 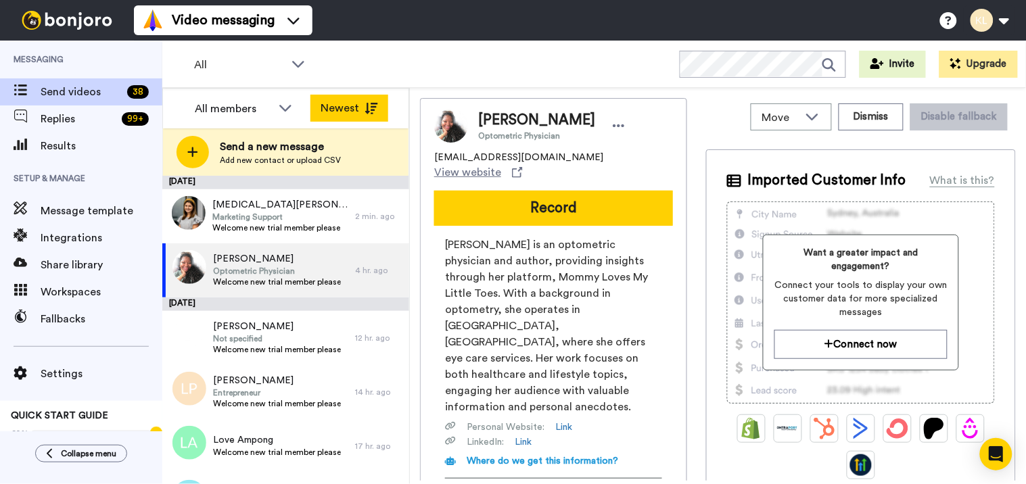 I want to click on div: 12 hr. ago, so click(x=379, y=338).